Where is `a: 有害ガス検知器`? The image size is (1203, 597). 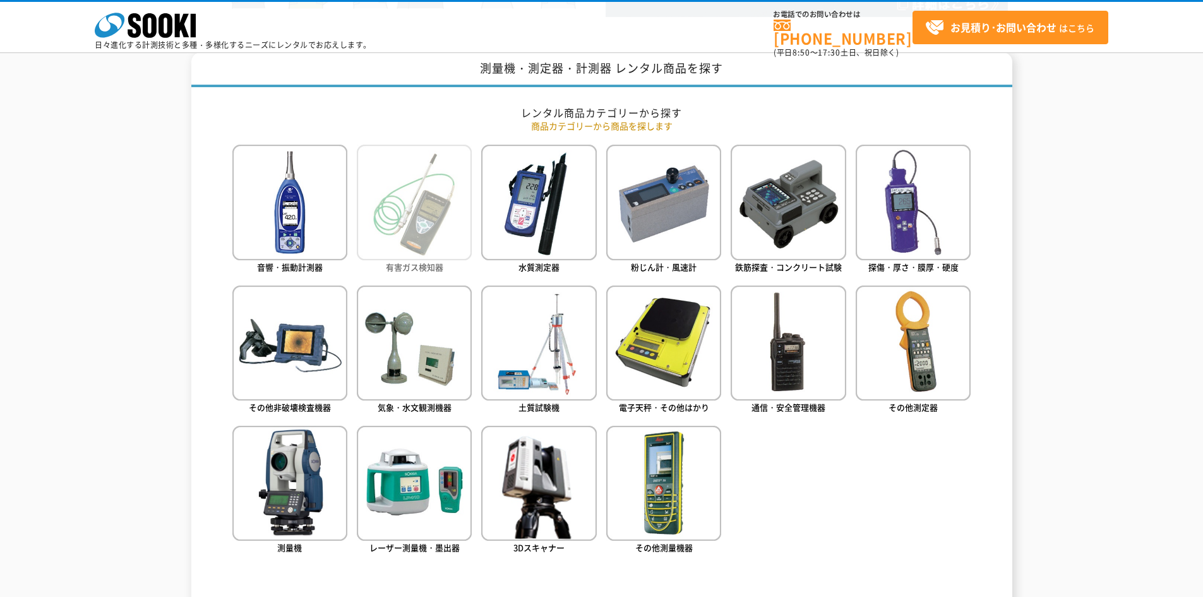
a: 有害ガス検知器 is located at coordinates (414, 210).